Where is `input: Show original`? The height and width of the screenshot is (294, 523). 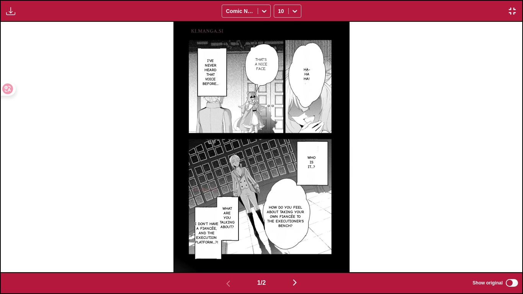 input: Show original is located at coordinates (512, 283).